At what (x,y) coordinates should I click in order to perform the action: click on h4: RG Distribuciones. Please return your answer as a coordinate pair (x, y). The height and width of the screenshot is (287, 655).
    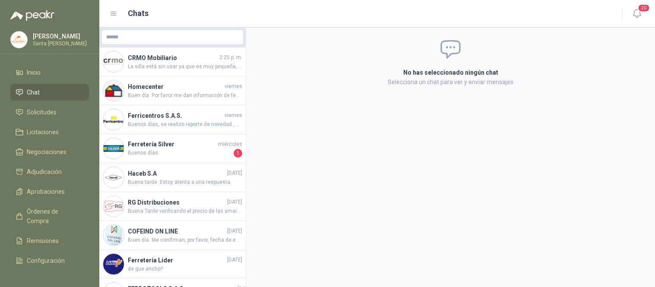
    Looking at the image, I should click on (177, 202).